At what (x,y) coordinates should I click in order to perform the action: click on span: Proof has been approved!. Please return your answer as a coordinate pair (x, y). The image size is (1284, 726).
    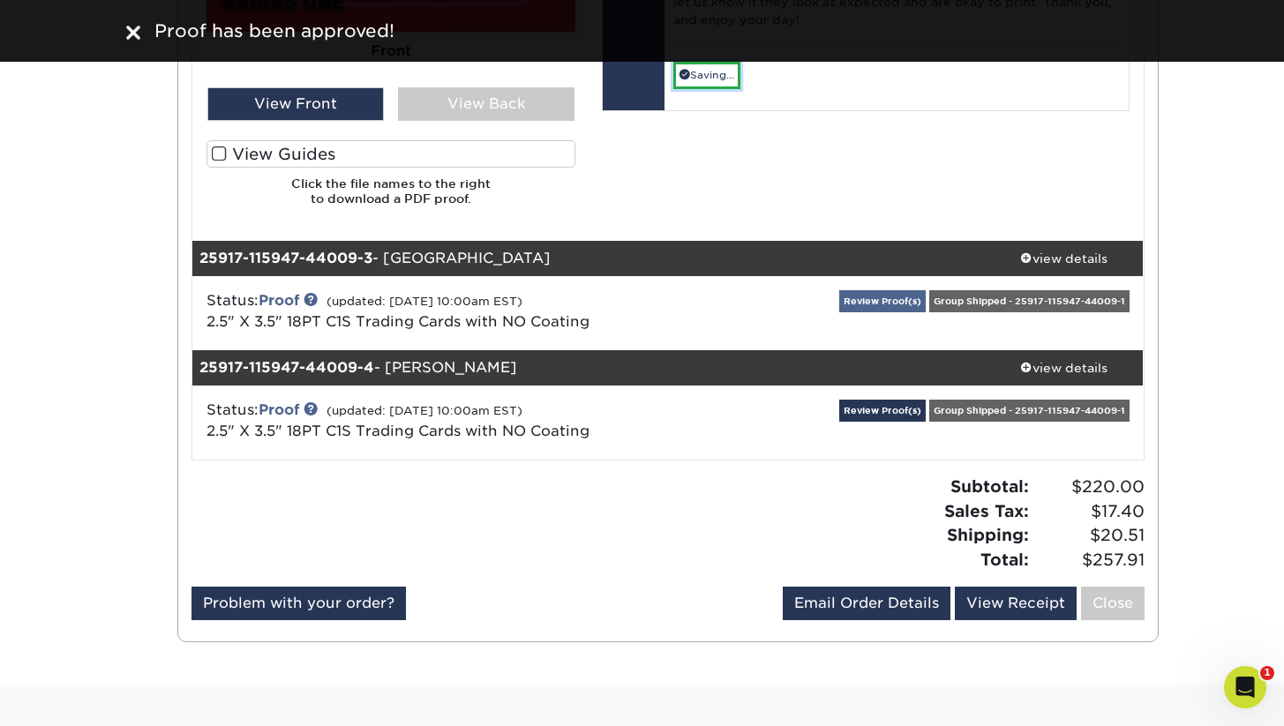
    Looking at the image, I should click on (274, 31).